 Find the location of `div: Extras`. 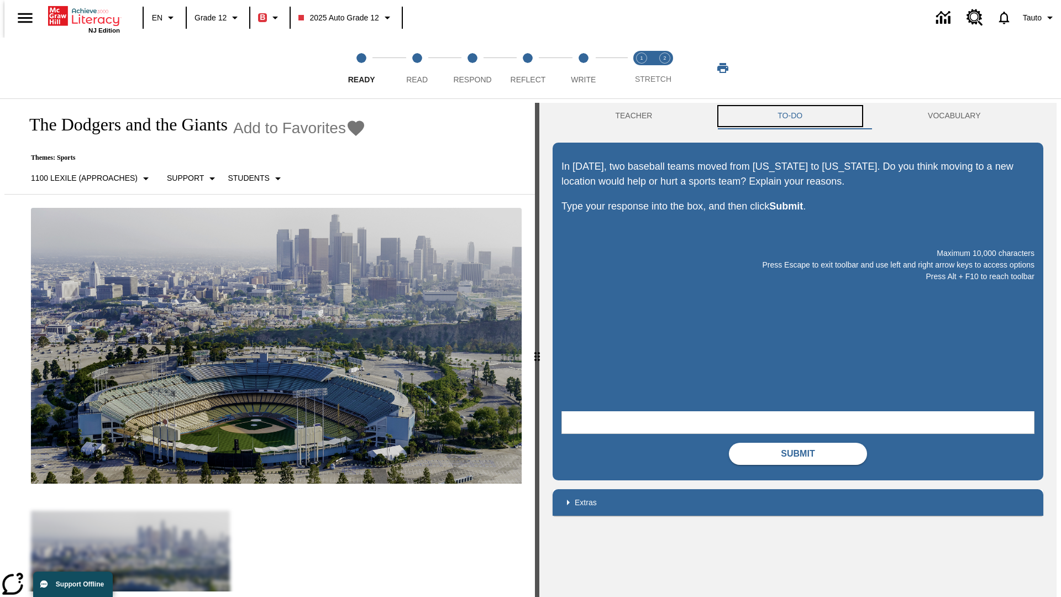

div: Extras is located at coordinates (798, 502).